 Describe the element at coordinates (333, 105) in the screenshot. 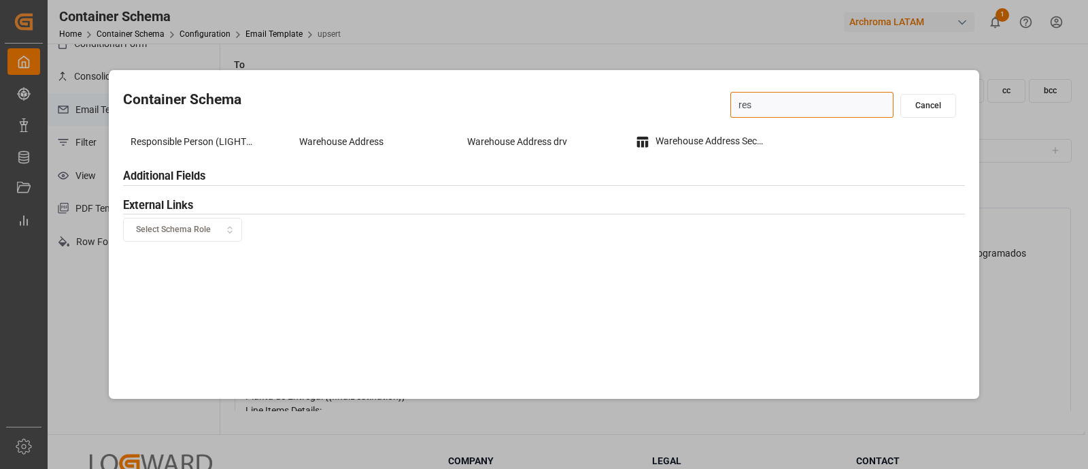

I see `h2: Container Schema` at that location.